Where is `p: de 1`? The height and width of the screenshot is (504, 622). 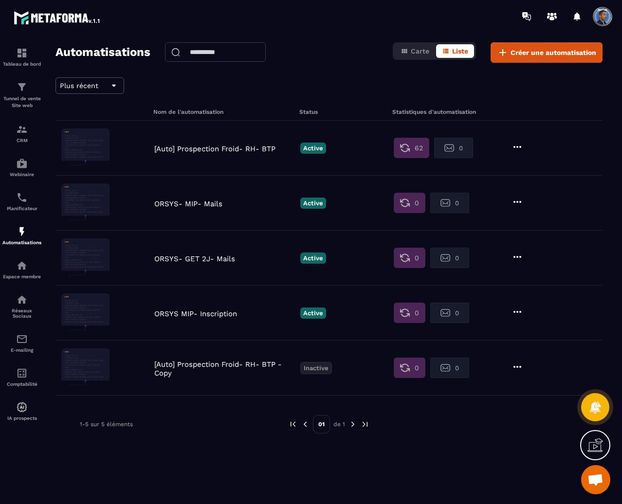
p: de 1 is located at coordinates (339, 424).